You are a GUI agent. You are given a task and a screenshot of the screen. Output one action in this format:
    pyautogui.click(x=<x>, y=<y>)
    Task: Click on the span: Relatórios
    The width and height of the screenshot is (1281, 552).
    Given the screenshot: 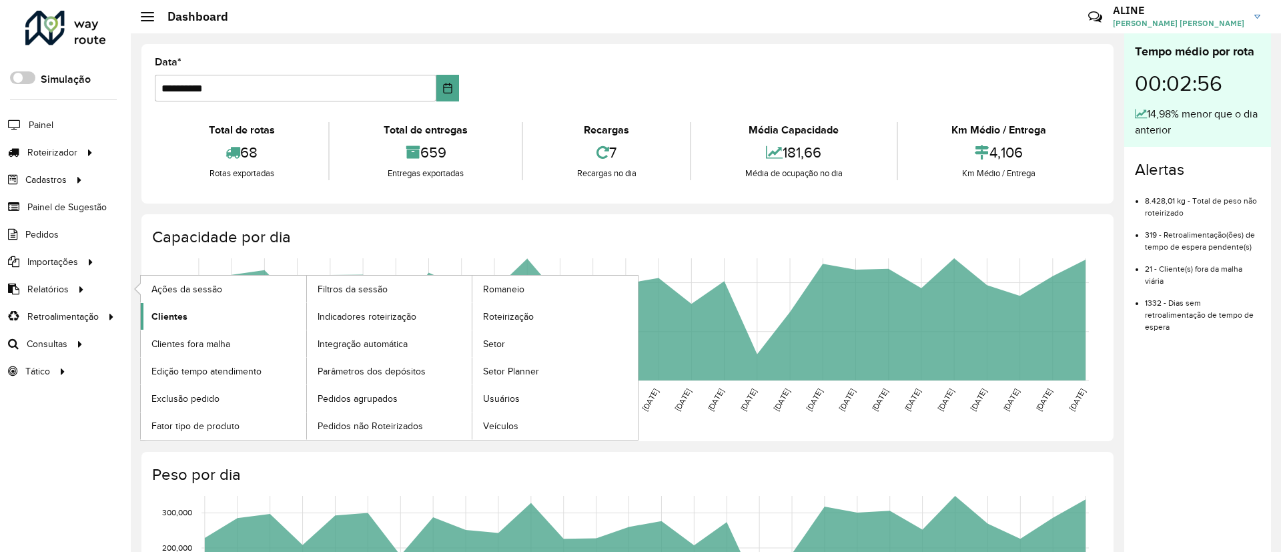 What is the action you would take?
    pyautogui.click(x=48, y=289)
    